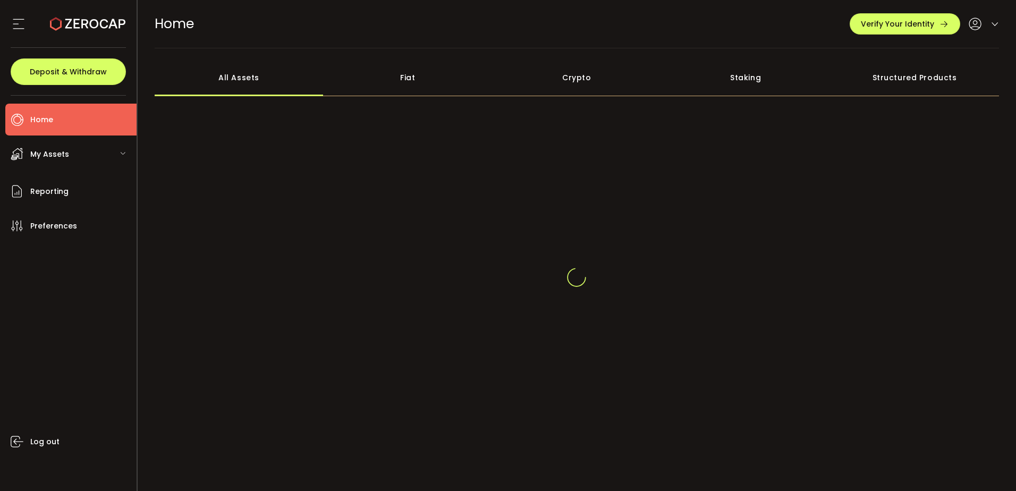 This screenshot has height=491, width=1016. I want to click on span: Verify Your Identity, so click(897, 24).